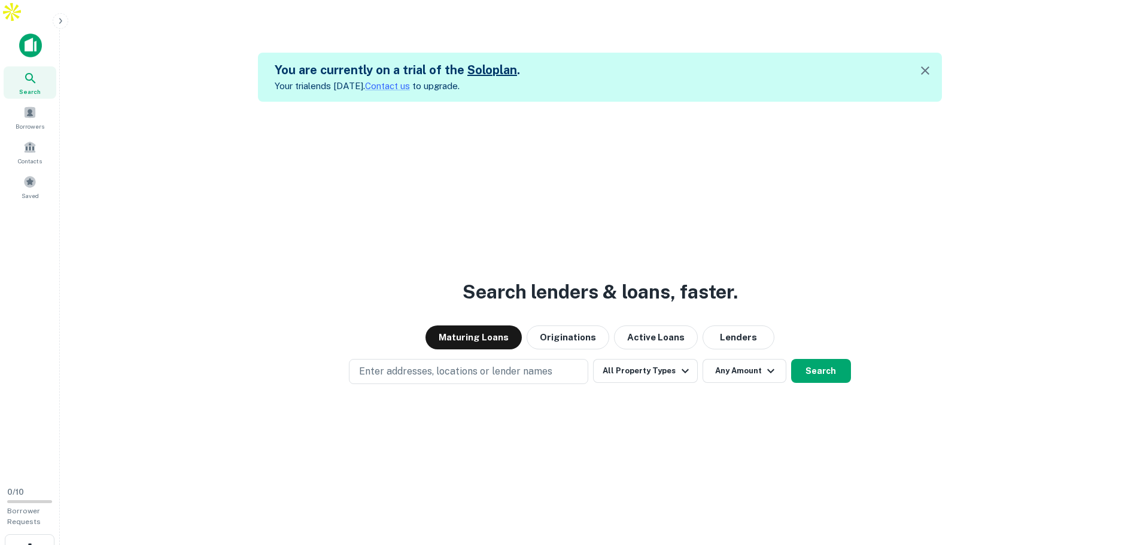  Describe the element at coordinates (30, 117) in the screenshot. I see `div: Borrowers` at that location.